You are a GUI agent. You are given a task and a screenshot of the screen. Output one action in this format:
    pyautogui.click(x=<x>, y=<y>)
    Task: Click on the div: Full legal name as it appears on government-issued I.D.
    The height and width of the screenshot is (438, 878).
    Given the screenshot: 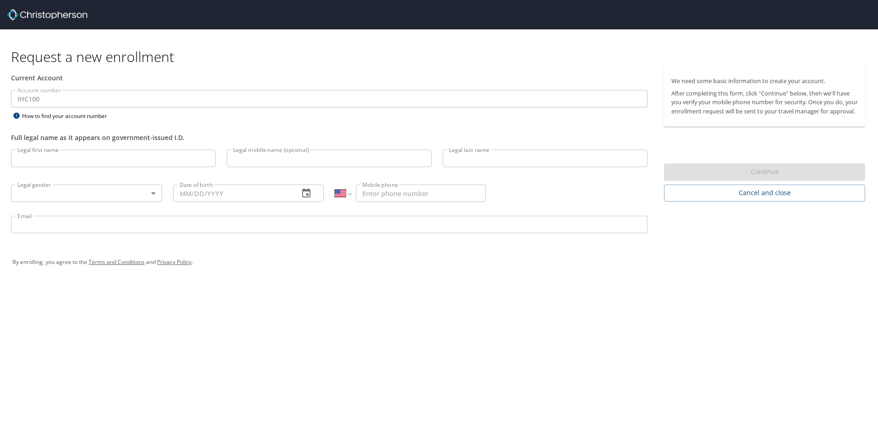 What is the action you would take?
    pyautogui.click(x=329, y=137)
    